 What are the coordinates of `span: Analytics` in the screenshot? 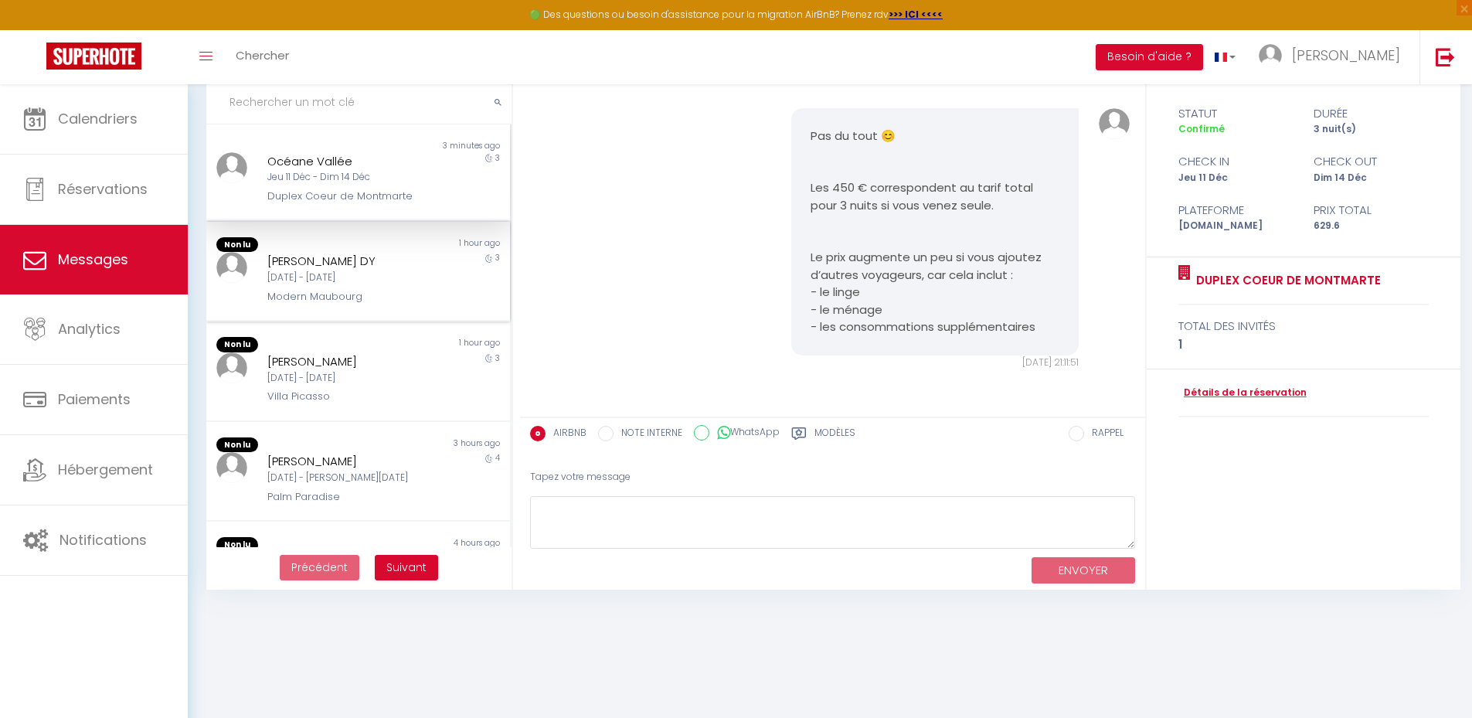 It's located at (89, 328).